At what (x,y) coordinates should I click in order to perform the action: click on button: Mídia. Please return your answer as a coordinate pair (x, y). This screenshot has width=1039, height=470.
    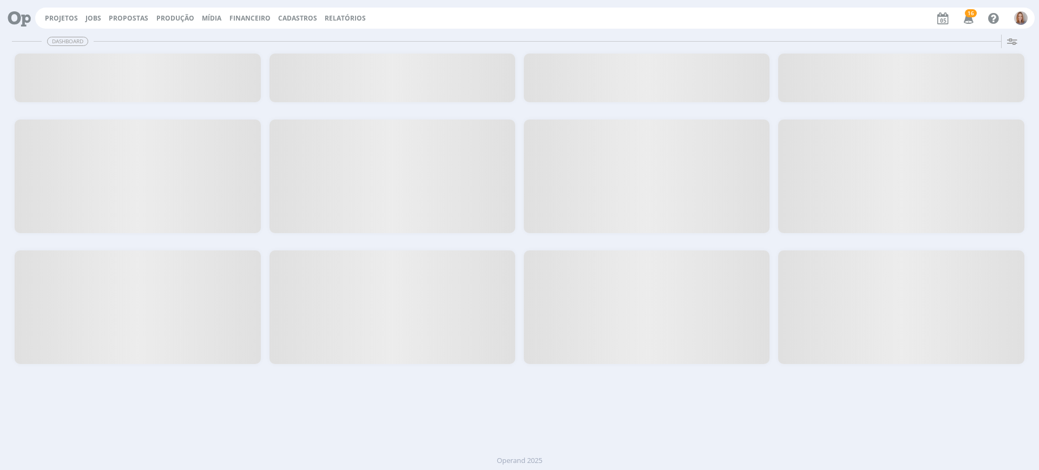
    Looking at the image, I should click on (212, 18).